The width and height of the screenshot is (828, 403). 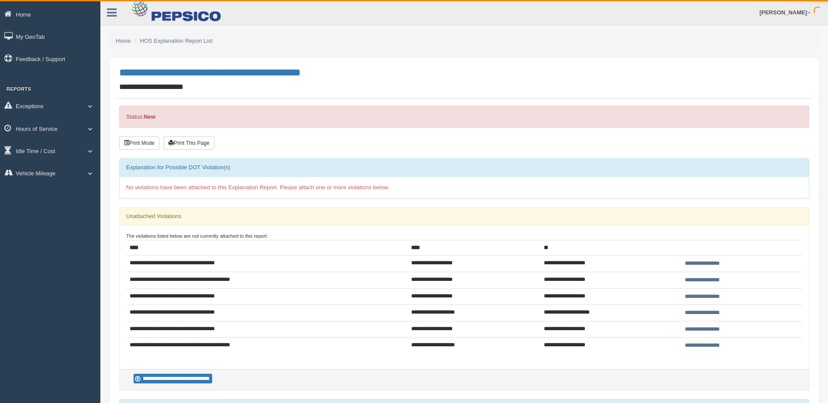 I want to click on div: Unattached Violations, so click(x=464, y=217).